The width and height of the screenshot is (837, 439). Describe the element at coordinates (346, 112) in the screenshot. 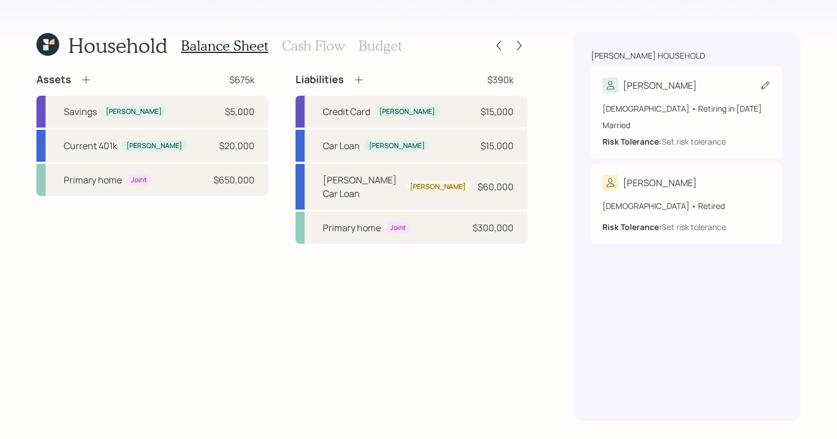

I see `div: Credit Card` at that location.